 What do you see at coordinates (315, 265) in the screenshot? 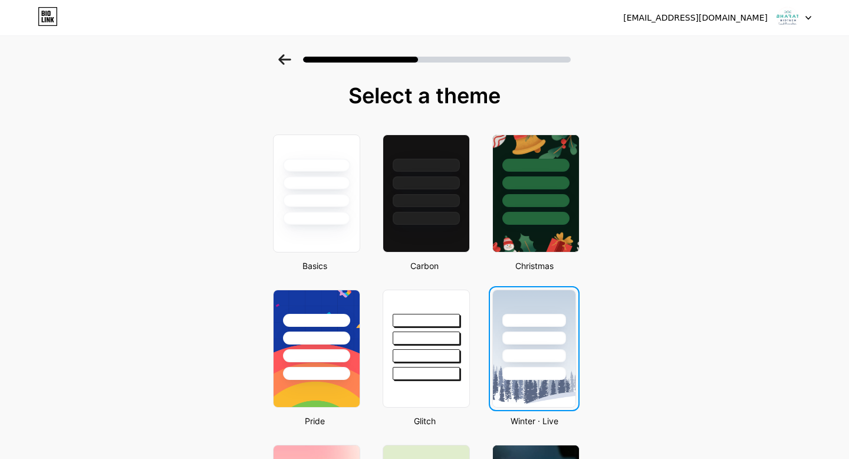
I see `div: Basics` at bounding box center [315, 265].